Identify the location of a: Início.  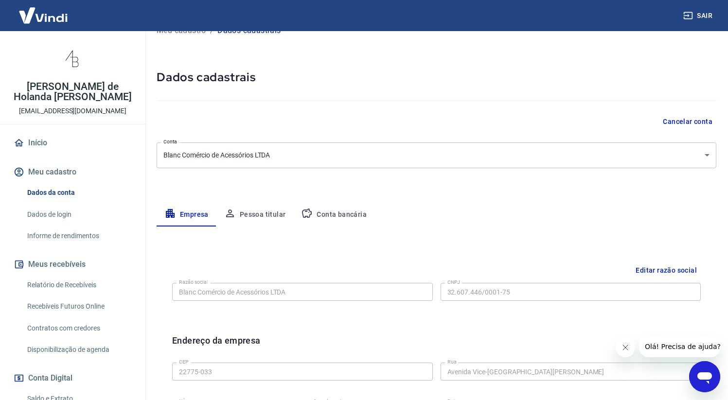
(72, 143).